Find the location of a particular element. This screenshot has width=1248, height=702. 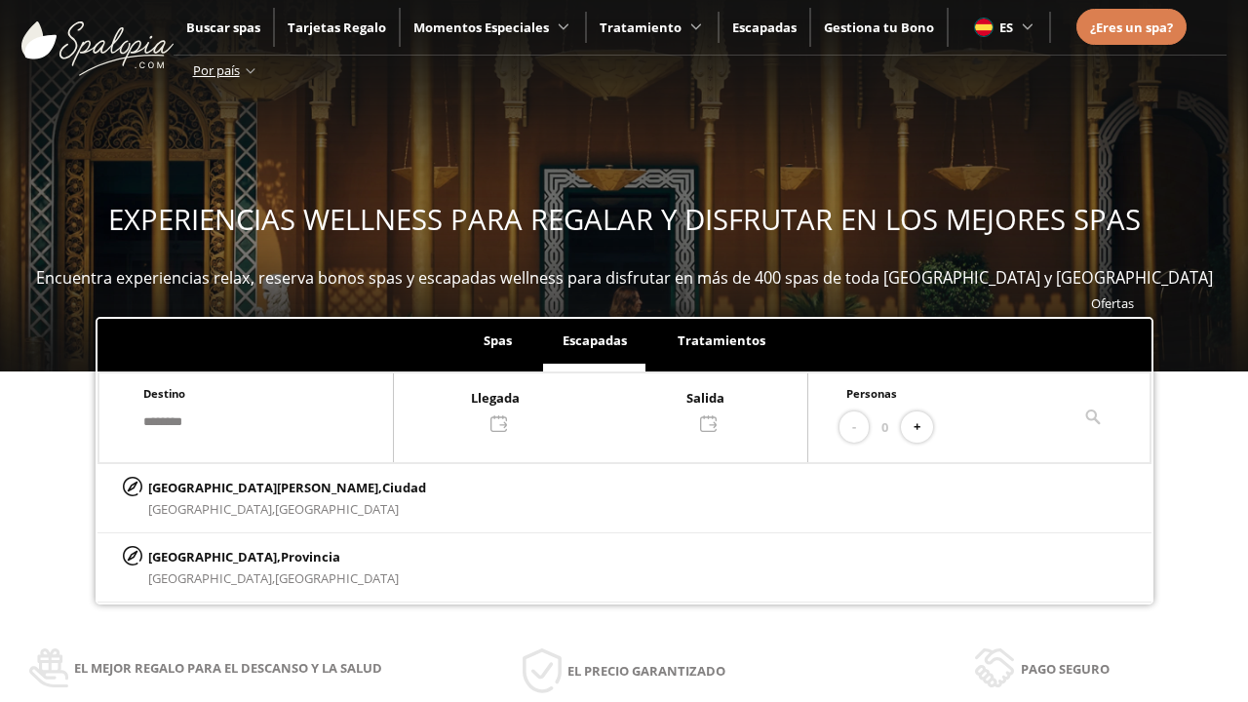

span: Buscar spas is located at coordinates (223, 27).